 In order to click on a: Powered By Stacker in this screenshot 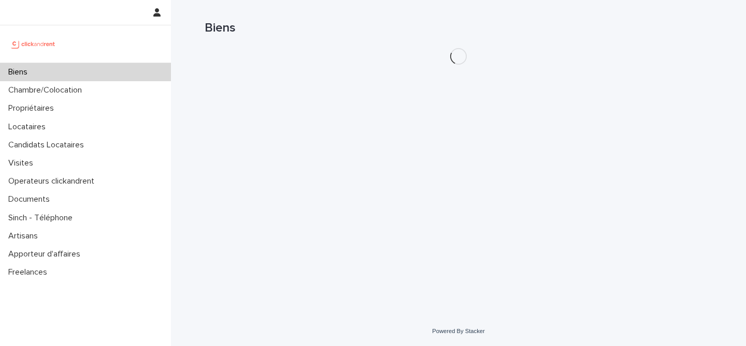, I will do `click(458, 331)`.